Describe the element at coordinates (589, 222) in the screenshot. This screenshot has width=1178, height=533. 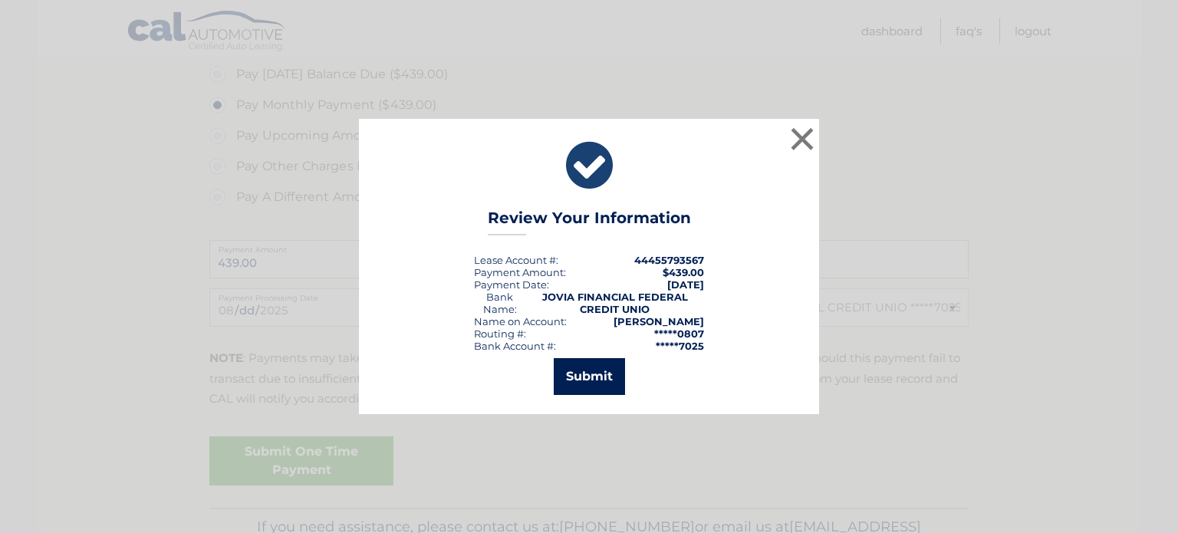
I see `h3: Review Your Information` at that location.